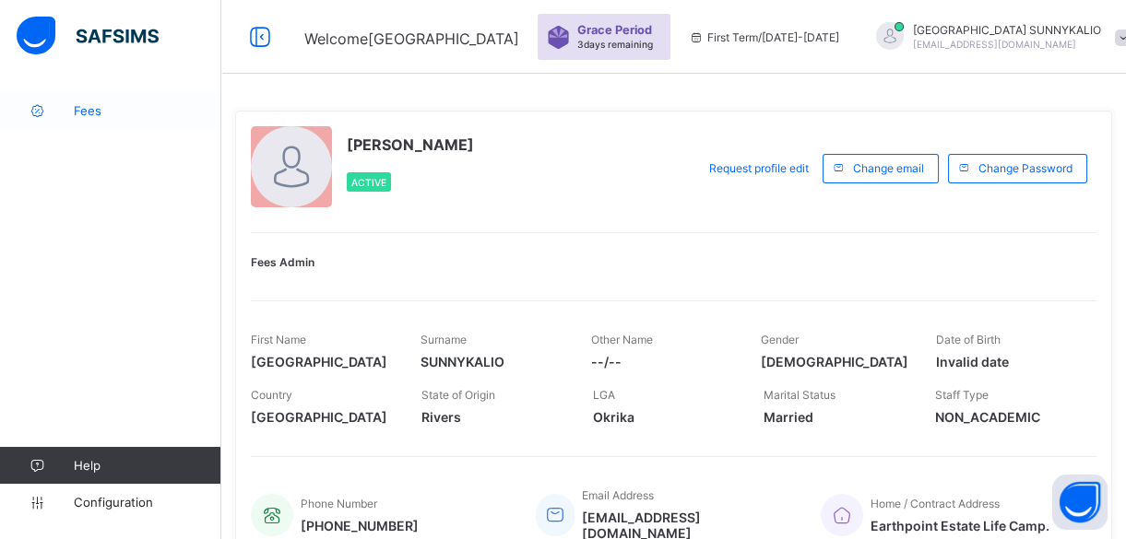 The width and height of the screenshot is (1126, 539). Describe the element at coordinates (278, 339) in the screenshot. I see `span: First Name` at that location.